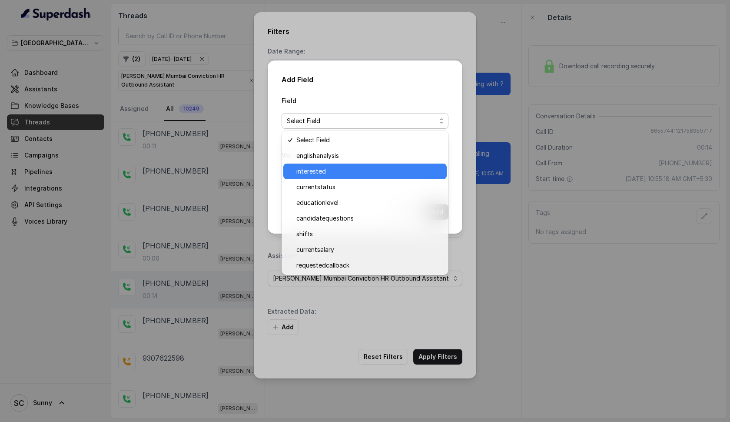 The image size is (730, 422). I want to click on span: educationlevel, so click(369, 203).